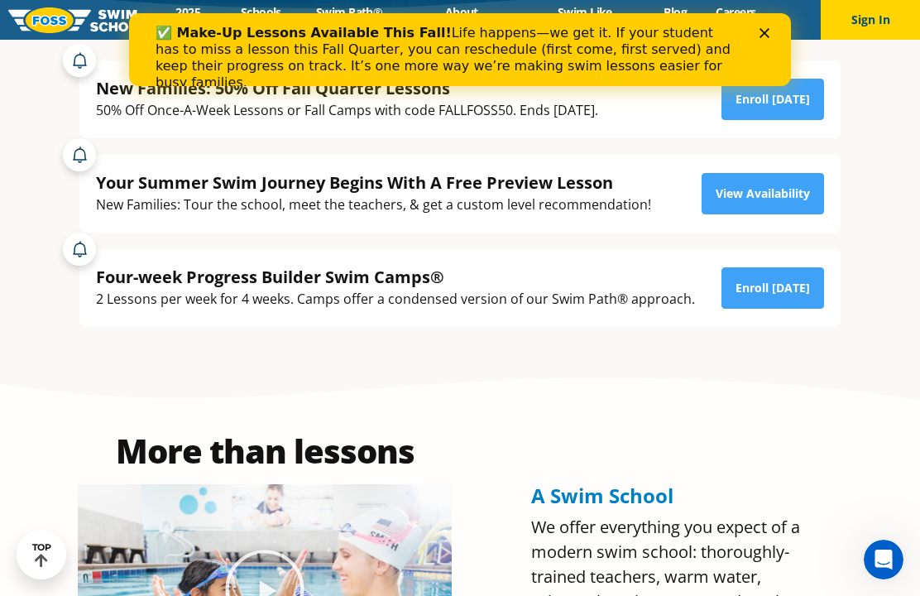  I want to click on img: FOSS Swim School Logo, so click(79, 20).